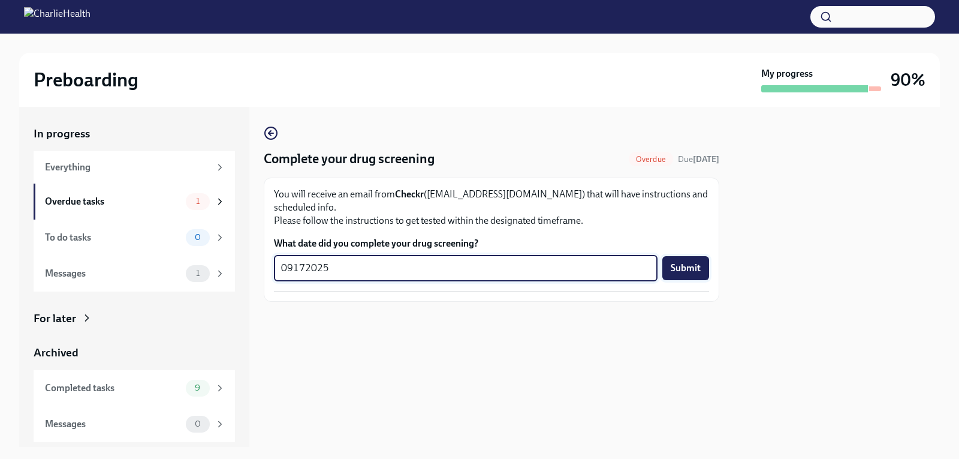 The image size is (959, 459). Describe the element at coordinates (134, 273) in the screenshot. I see `a: Messages1` at that location.